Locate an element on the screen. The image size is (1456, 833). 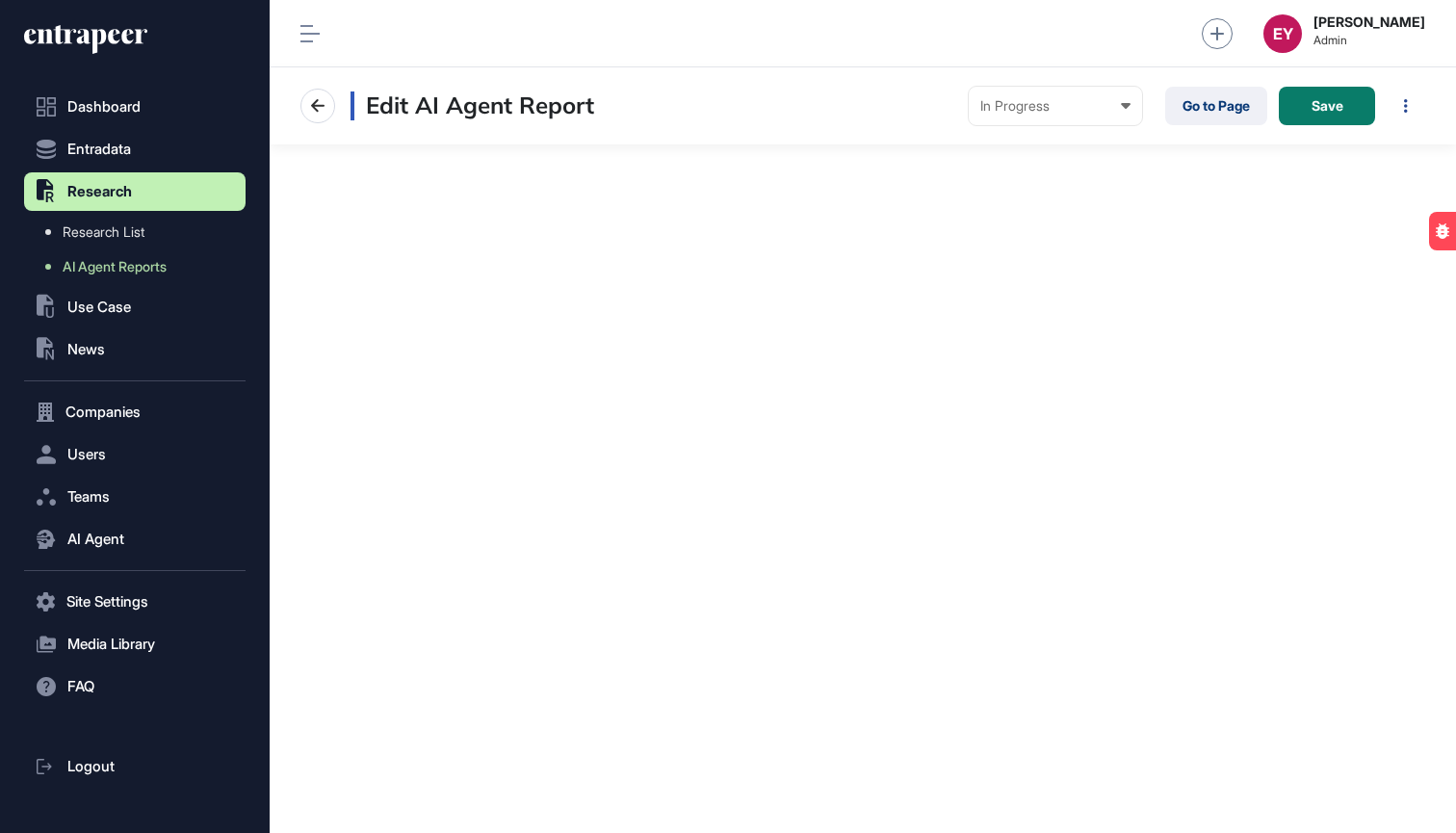
span: Companies is located at coordinates (103, 412).